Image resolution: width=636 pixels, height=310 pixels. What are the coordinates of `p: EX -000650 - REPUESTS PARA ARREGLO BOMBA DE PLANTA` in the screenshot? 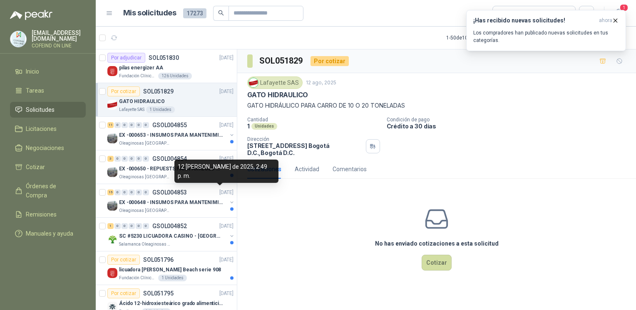 It's located at (171, 169).